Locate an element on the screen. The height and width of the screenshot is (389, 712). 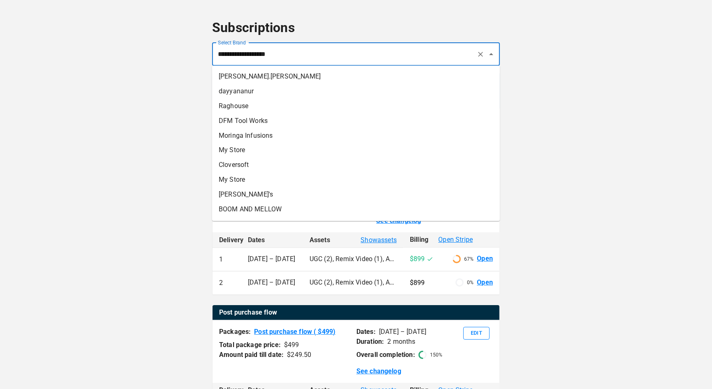
table: active packages table is located at coordinates (356, 312).